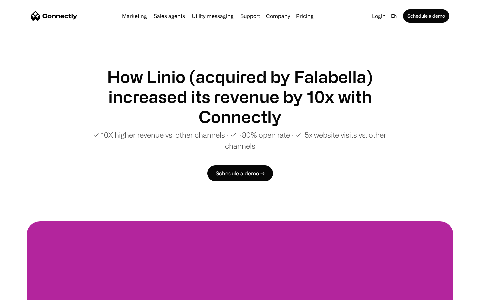 The width and height of the screenshot is (480, 300). What do you see at coordinates (394, 16) in the screenshot?
I see `div: en` at bounding box center [394, 16].